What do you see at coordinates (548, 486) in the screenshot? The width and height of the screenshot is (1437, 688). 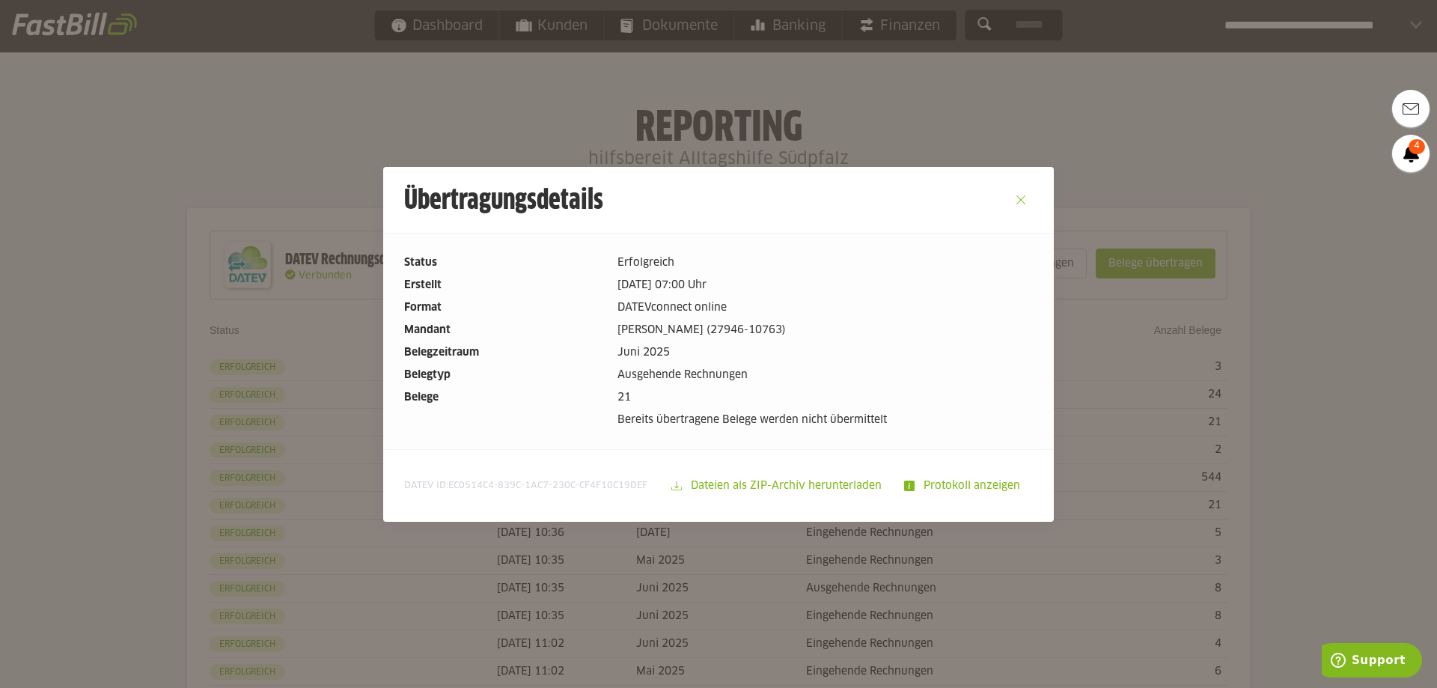 I see `span: EC0514C4-839C-1AC7-230C-CF4F10C19DEF` at bounding box center [548, 486].